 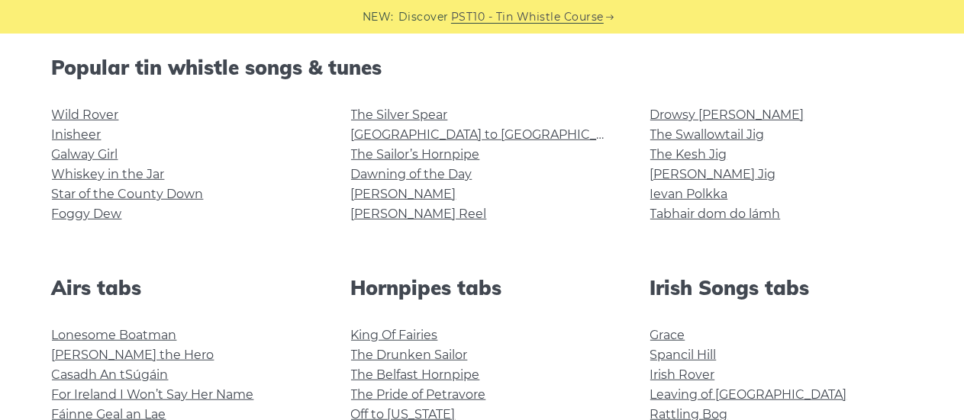 I want to click on a: The Kesh Jig, so click(x=688, y=154).